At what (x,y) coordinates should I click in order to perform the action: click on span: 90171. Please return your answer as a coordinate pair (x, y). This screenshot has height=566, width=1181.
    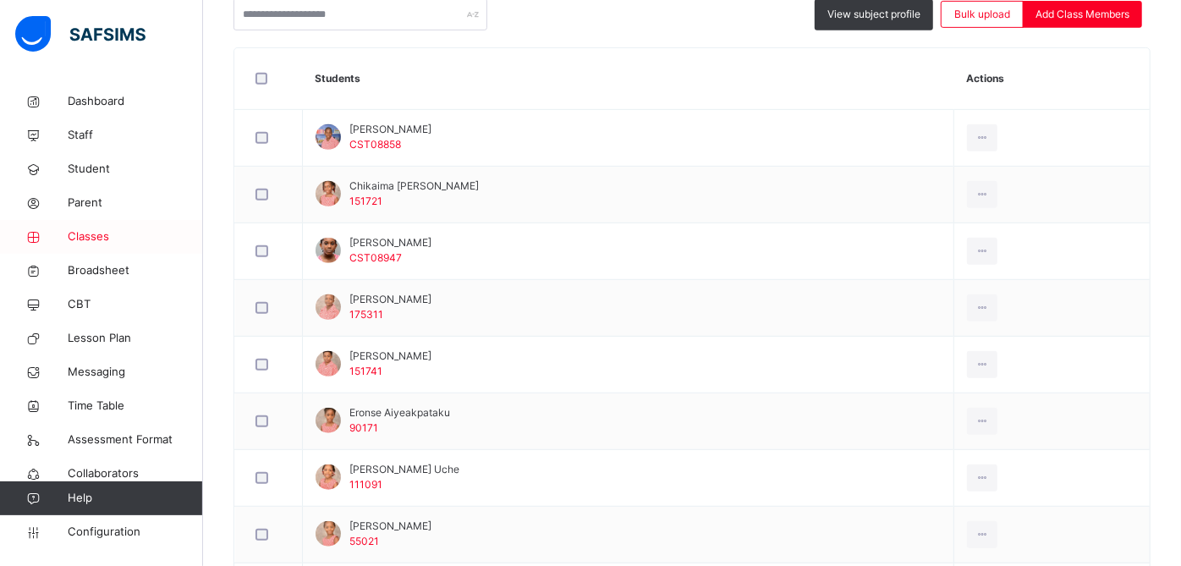
    Looking at the image, I should click on (364, 427).